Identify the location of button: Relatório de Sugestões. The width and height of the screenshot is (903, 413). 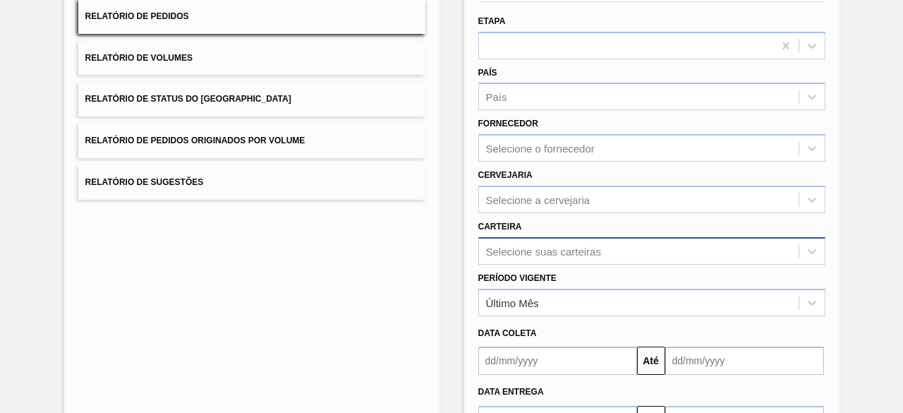
(252, 182).